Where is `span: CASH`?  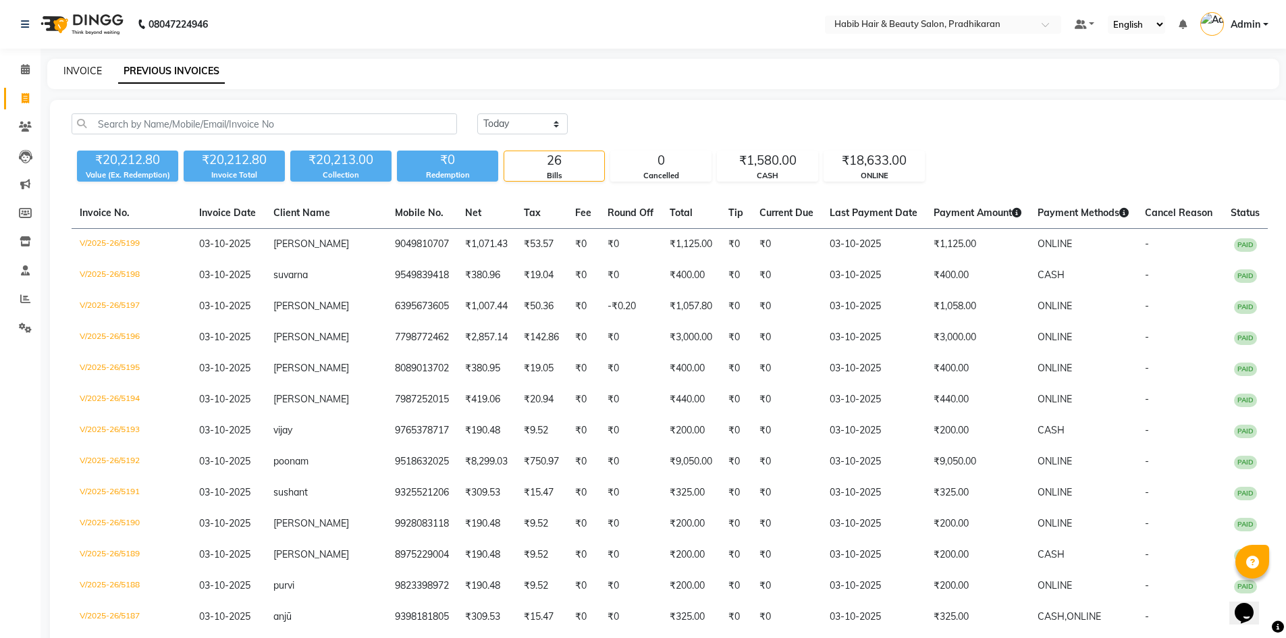
span: CASH is located at coordinates (1051, 554).